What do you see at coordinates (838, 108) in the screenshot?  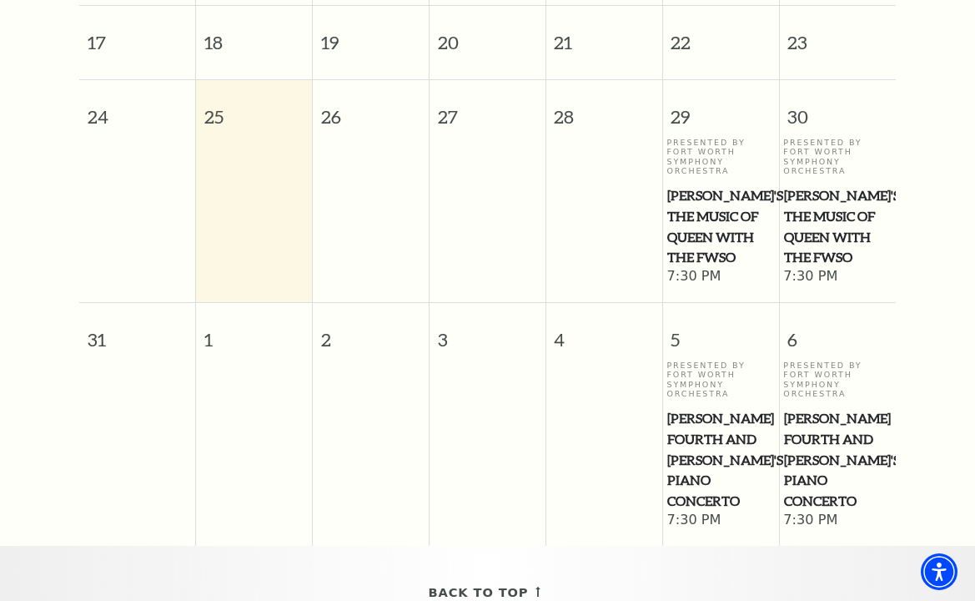 I see `span: 30` at bounding box center [838, 108].